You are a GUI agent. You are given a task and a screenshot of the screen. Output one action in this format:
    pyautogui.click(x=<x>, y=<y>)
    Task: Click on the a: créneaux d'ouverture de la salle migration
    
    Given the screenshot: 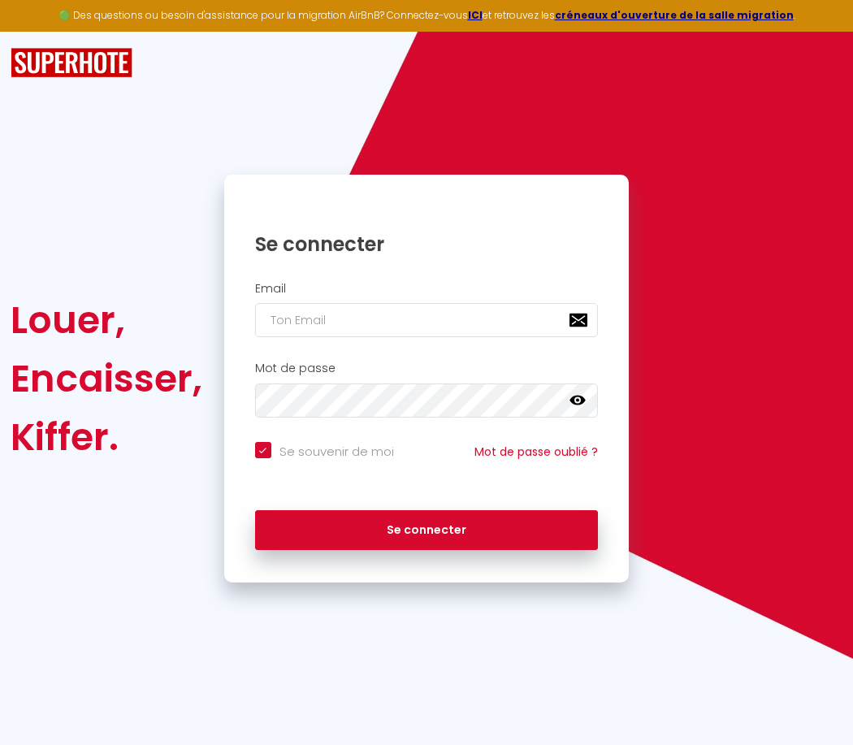 What is the action you would take?
    pyautogui.click(x=674, y=15)
    